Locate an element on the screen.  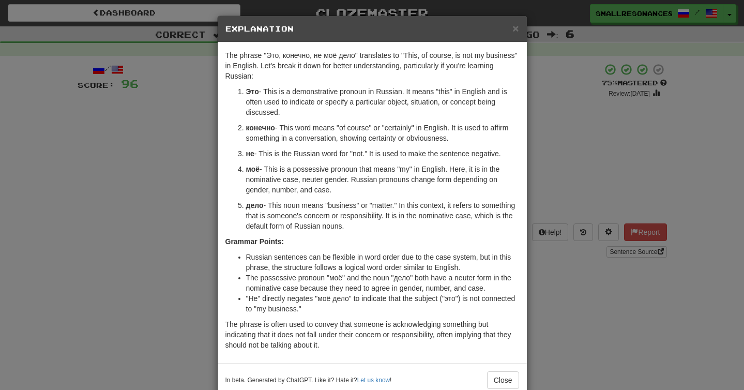
li: The possessive pronoun "моё" and the noun "дело" both have a neuter form in the nominative case b... is located at coordinates (383, 283).